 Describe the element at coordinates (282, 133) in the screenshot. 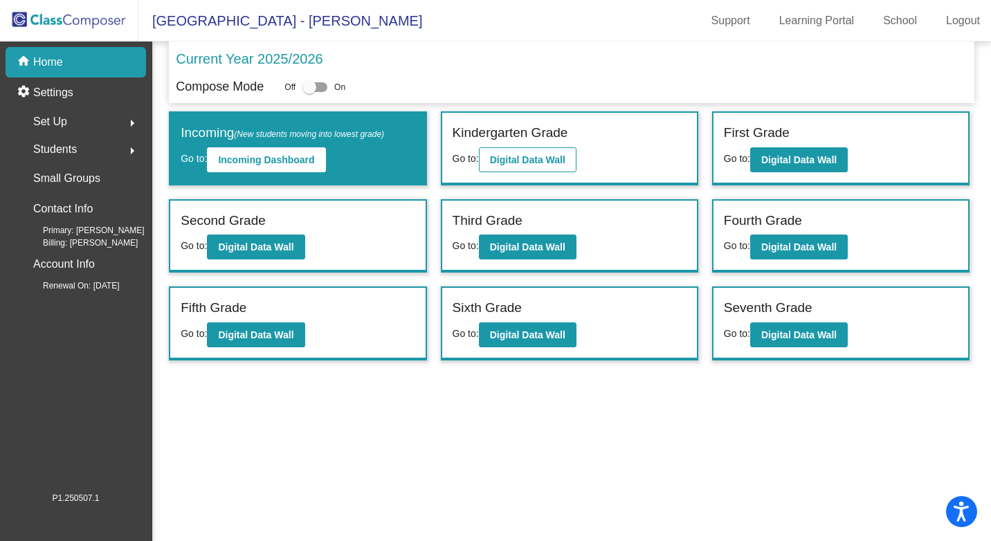

I see `label: Incoming` at that location.